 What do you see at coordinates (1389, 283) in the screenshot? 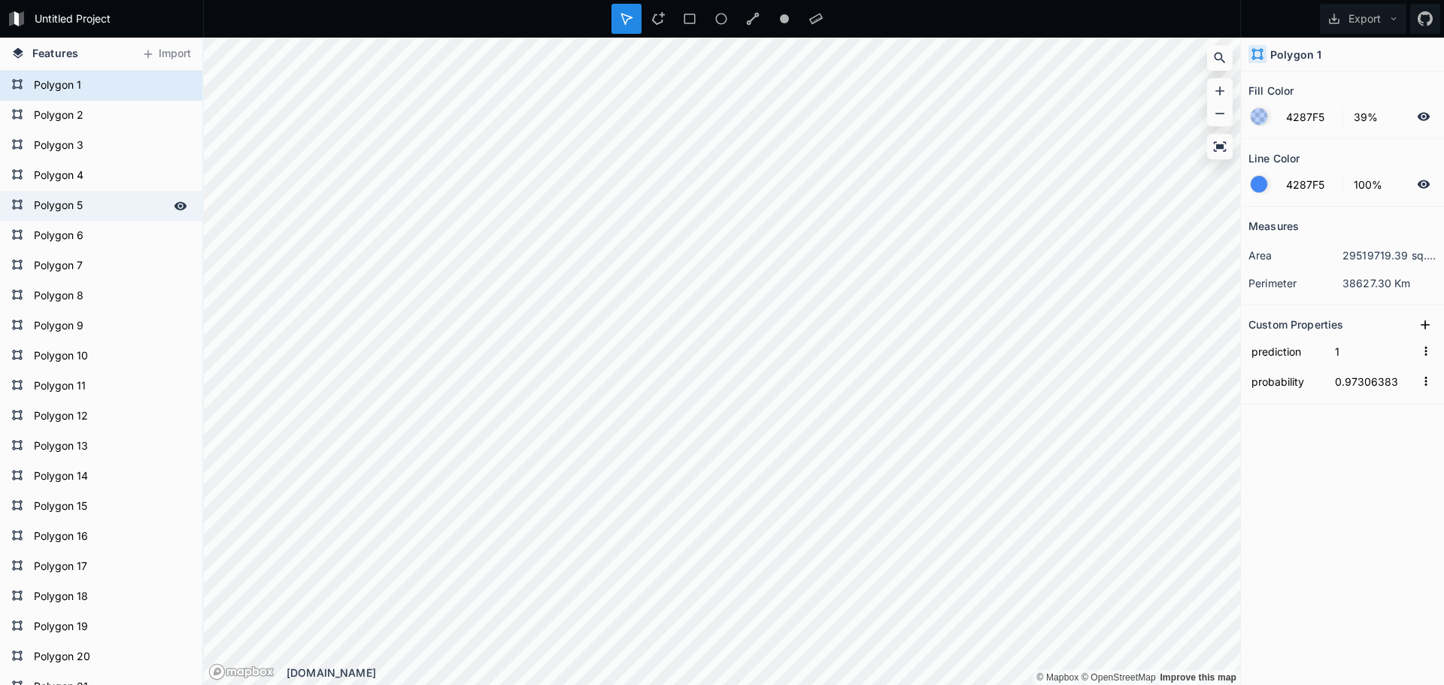
I see `dd: 38627.30 Km` at bounding box center [1389, 283].